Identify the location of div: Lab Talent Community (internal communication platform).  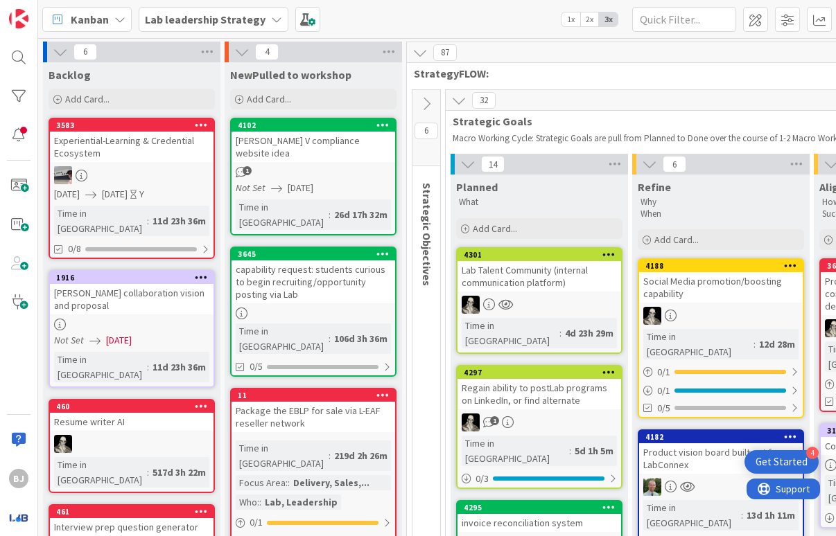
(539, 277).